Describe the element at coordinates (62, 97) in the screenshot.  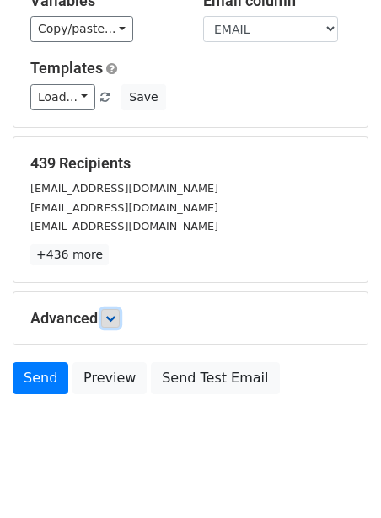
I see `a: Load...` at that location.